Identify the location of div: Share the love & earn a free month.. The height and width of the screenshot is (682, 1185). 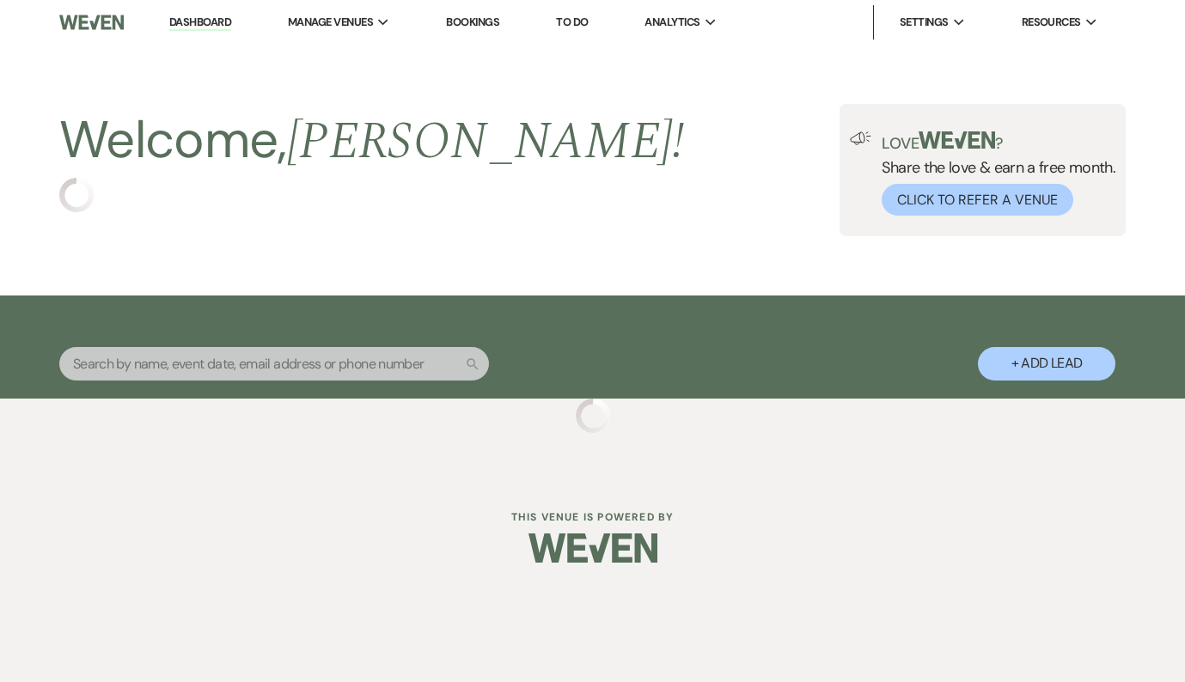
(994, 174).